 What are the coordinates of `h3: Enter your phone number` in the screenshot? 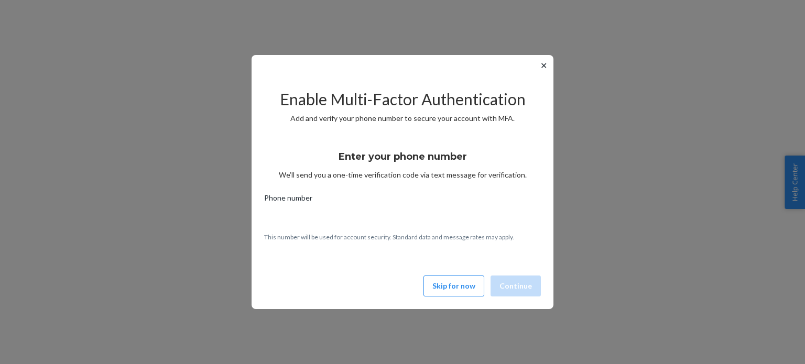 It's located at (402, 157).